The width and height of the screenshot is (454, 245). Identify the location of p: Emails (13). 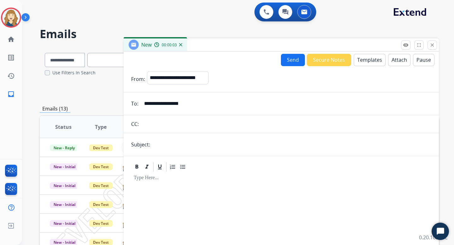
(55, 109).